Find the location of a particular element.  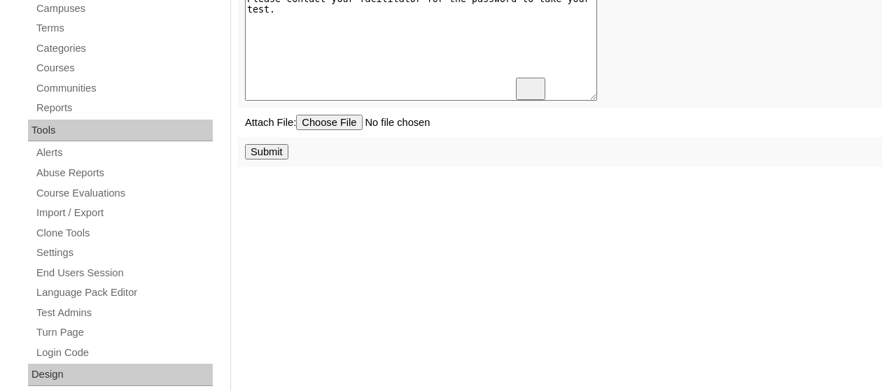

a: Categories is located at coordinates (124, 48).